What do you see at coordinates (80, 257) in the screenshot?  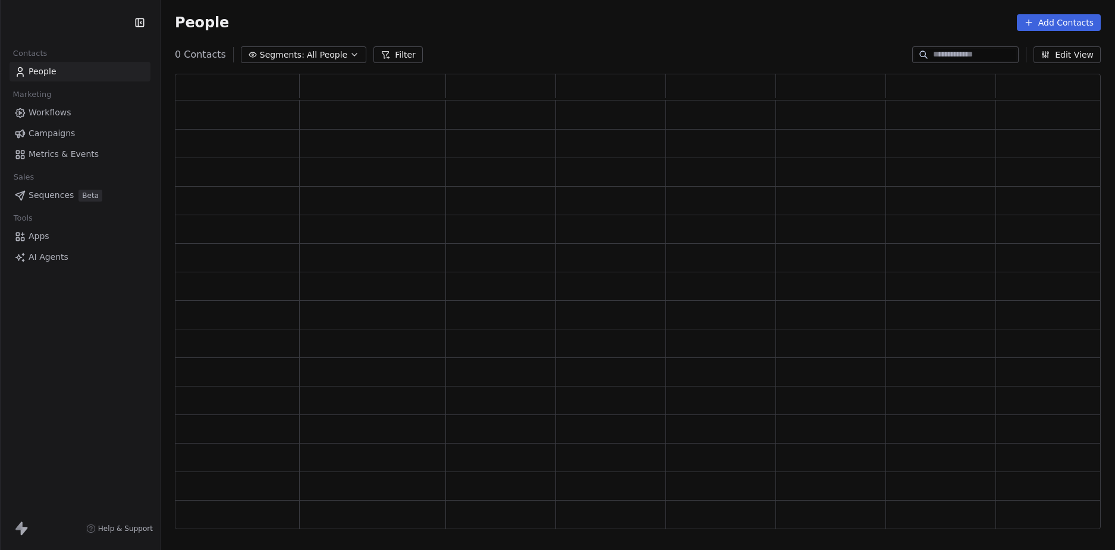 I see `a: AI Agents` at bounding box center [80, 257].